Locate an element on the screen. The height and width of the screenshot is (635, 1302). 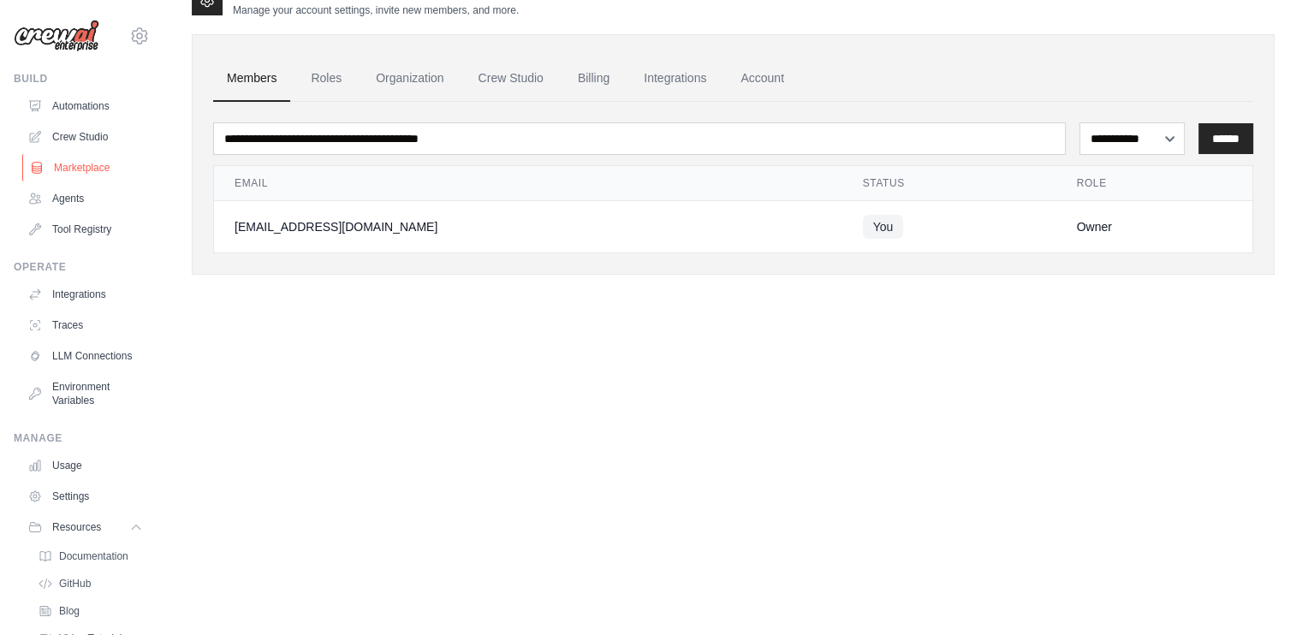
a: Tool Registry is located at coordinates (85, 229).